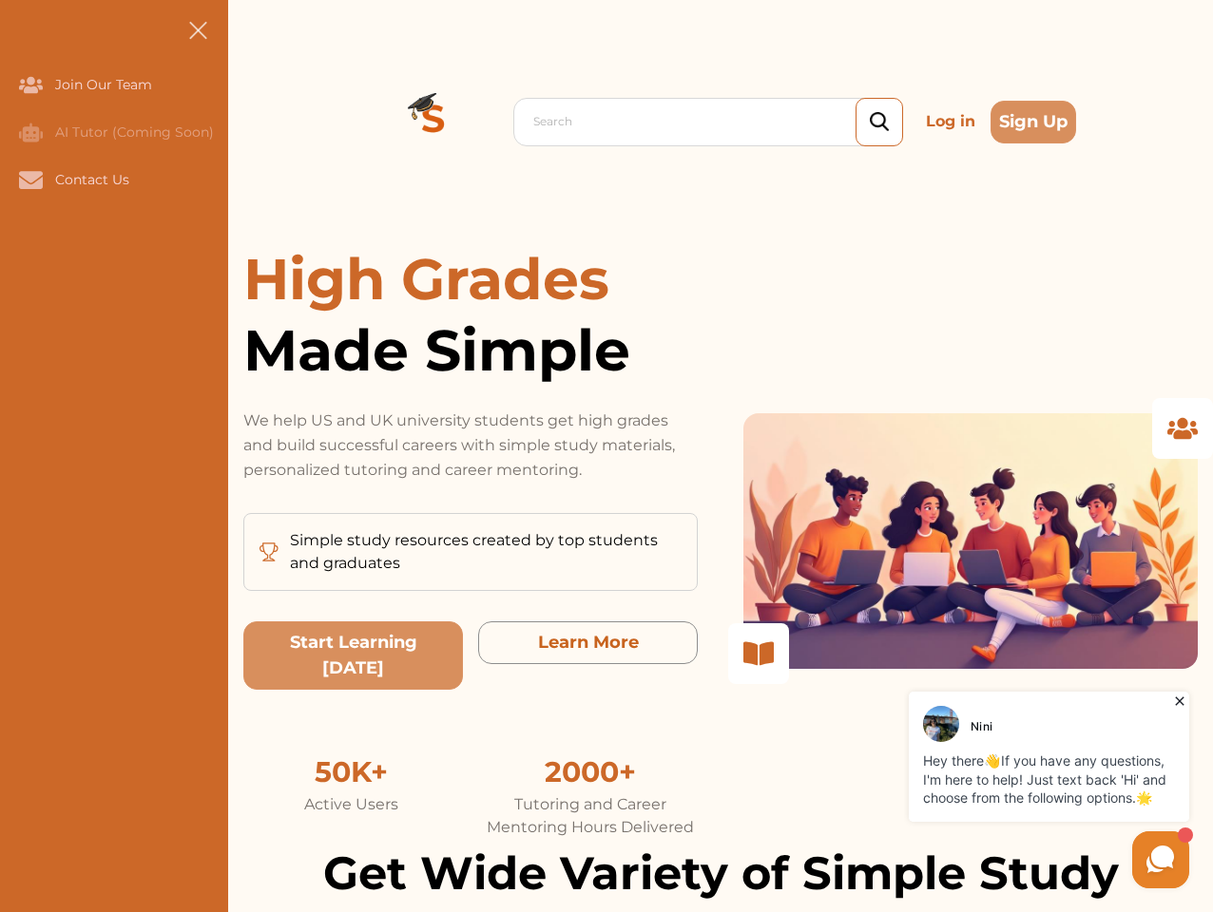 This screenshot has width=1213, height=912. I want to click on p: Simple study resources created by top students and graduates, so click(486, 552).